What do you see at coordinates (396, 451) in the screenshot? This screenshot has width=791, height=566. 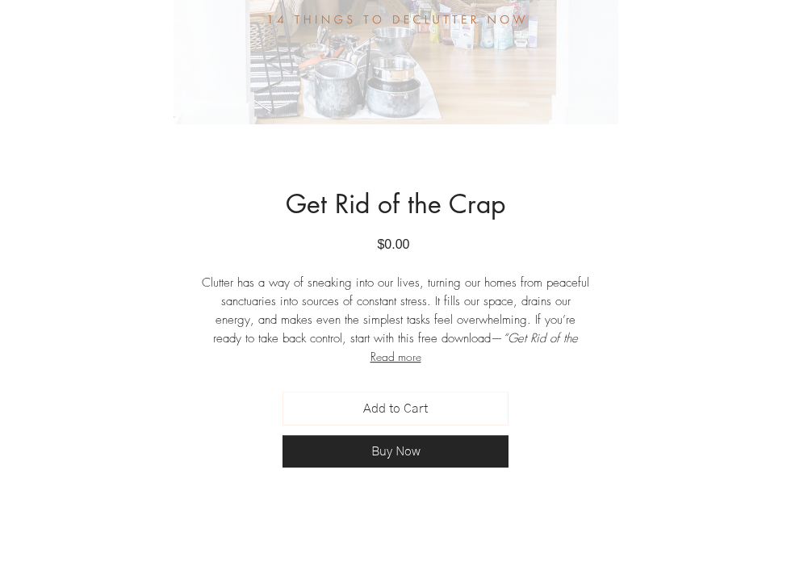 I see `span: Buy Now` at bounding box center [396, 451].